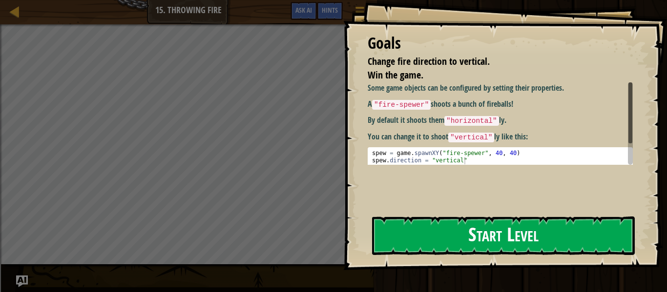 The image size is (667, 292). Describe the element at coordinates (500, 88) in the screenshot. I see `p: Some game objects can be configured by setting their properties.` at that location.